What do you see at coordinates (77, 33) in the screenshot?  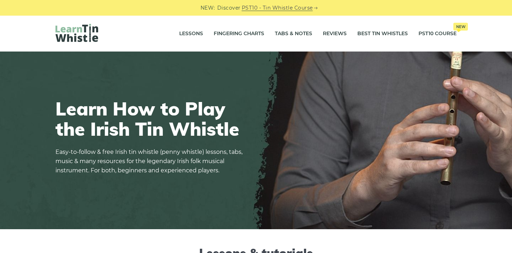 I see `img: LearnTinWhistle.com` at bounding box center [77, 33].